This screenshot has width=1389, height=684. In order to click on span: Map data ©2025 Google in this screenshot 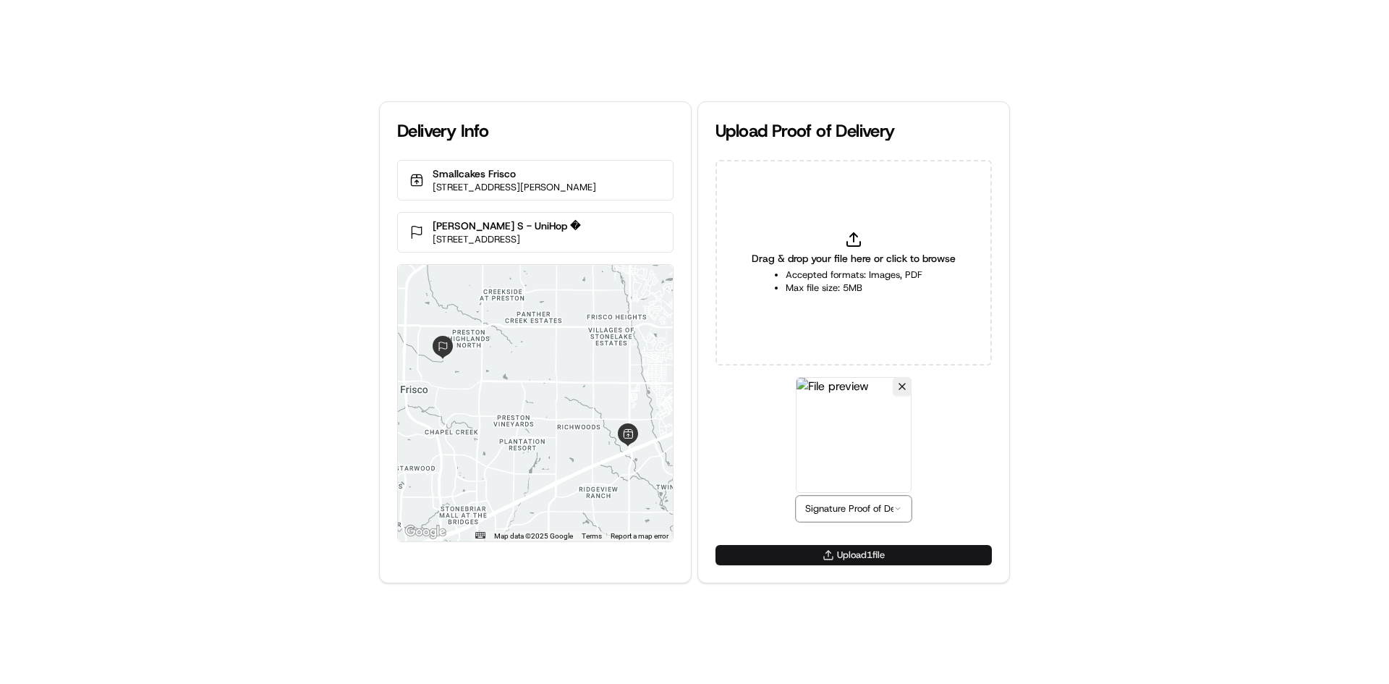, I will do `click(533, 535)`.